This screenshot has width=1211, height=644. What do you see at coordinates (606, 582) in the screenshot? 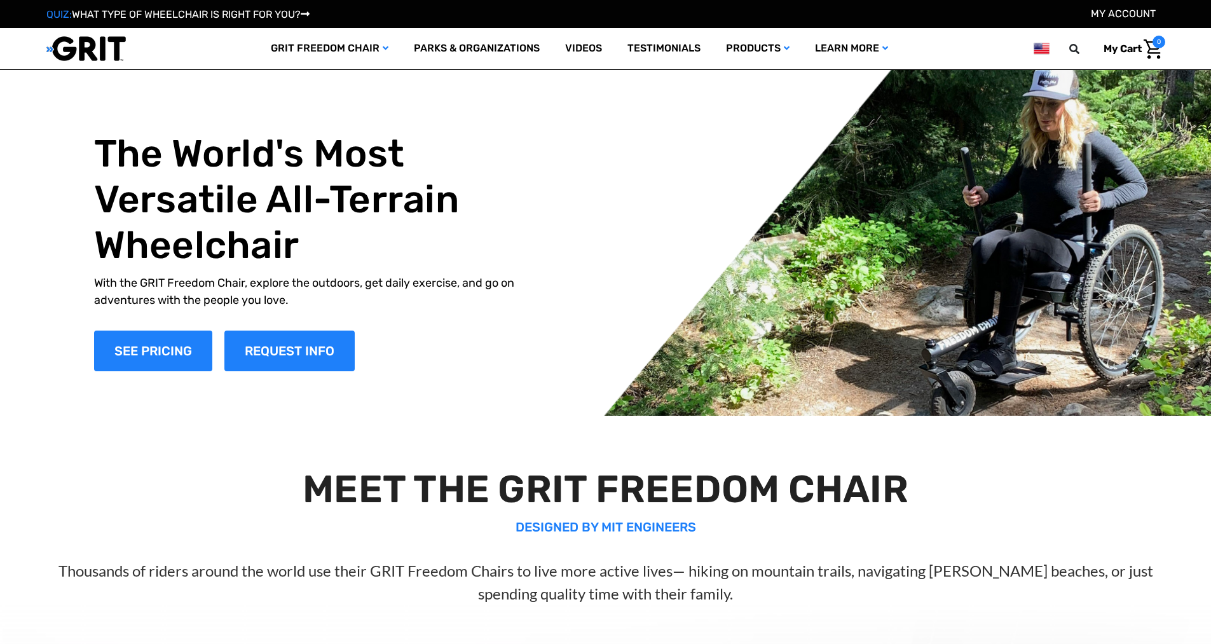
I see `p: Thousands of riders around the world use their GRIT Freedom Chairs to live more active lives— hik...` at bounding box center [606, 582].